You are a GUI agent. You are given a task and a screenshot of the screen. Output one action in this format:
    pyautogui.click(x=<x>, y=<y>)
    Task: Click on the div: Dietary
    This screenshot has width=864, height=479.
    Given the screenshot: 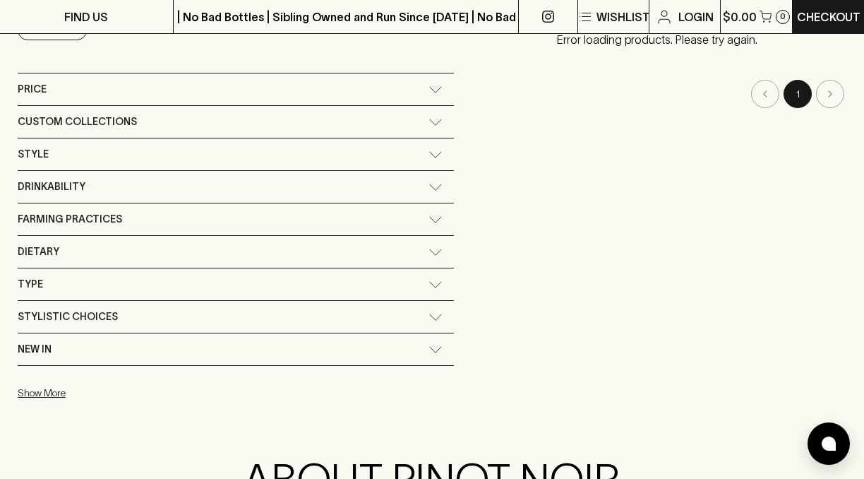 What is the action you would take?
    pyautogui.click(x=236, y=251)
    